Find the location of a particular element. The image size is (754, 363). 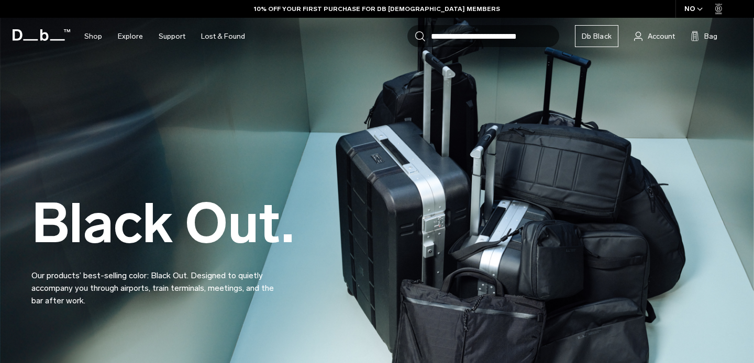

h2: Black Out. is located at coordinates (163, 224).